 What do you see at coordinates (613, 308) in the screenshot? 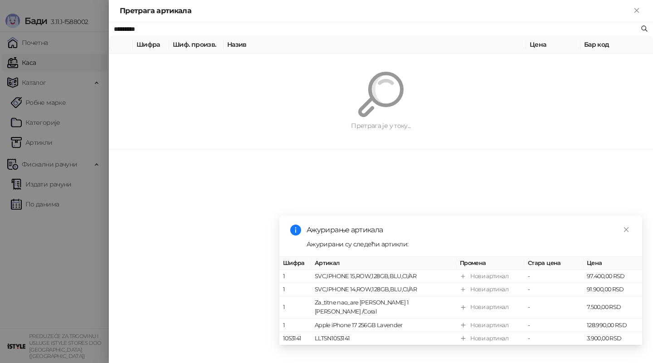
I see `td: 7.500,00 RSD` at bounding box center [613, 308].